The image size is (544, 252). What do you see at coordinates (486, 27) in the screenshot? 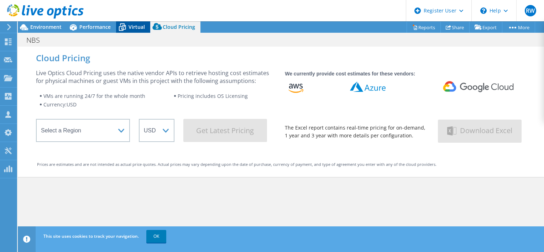
I see `a: Export` at bounding box center [486, 27].